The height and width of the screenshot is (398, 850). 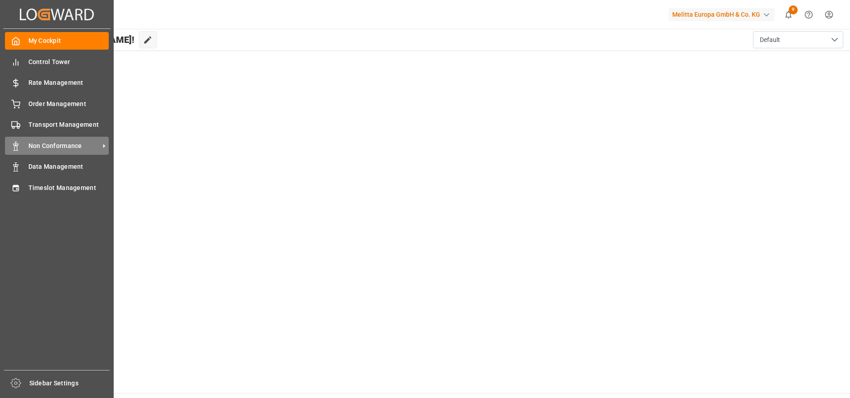 What do you see at coordinates (57, 103) in the screenshot?
I see `a: Order Management` at bounding box center [57, 103].